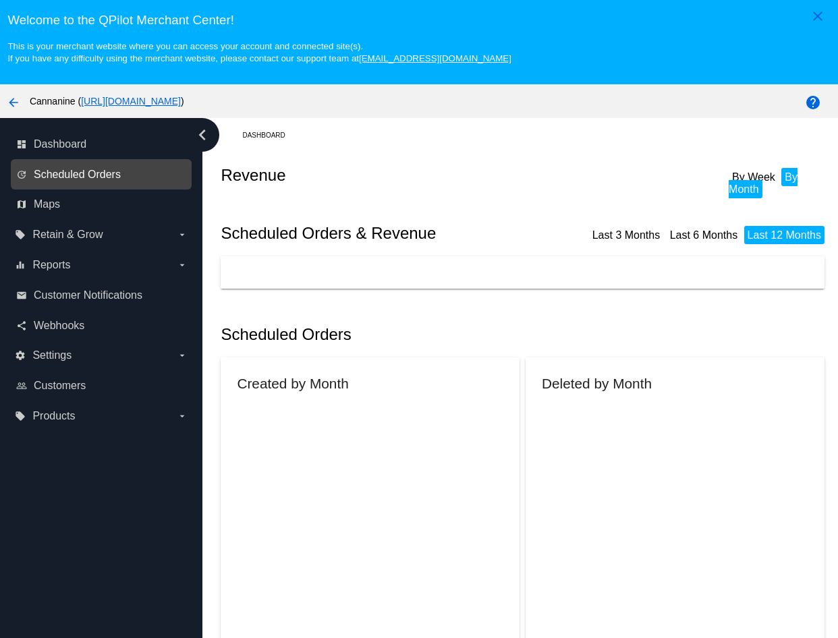 The width and height of the screenshot is (838, 638). What do you see at coordinates (202, 135) in the screenshot?
I see `i: chevron_left` at bounding box center [202, 135].